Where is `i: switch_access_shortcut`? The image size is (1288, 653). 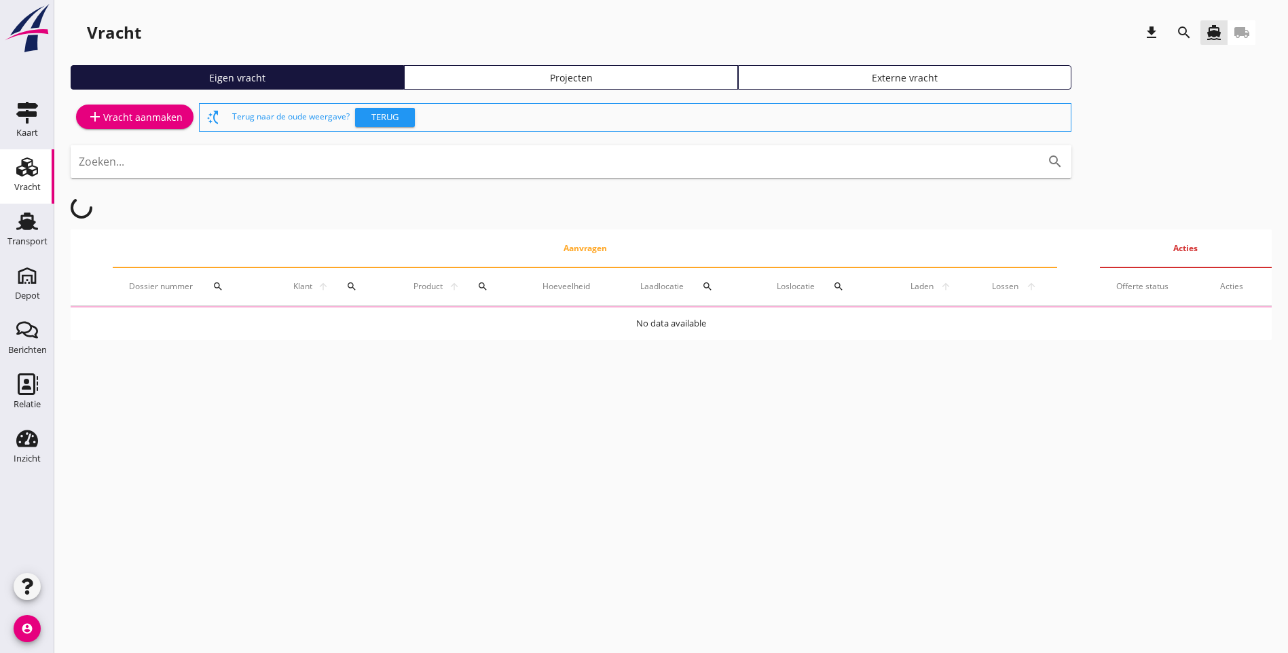
i: switch_access_shortcut is located at coordinates (213, 117).